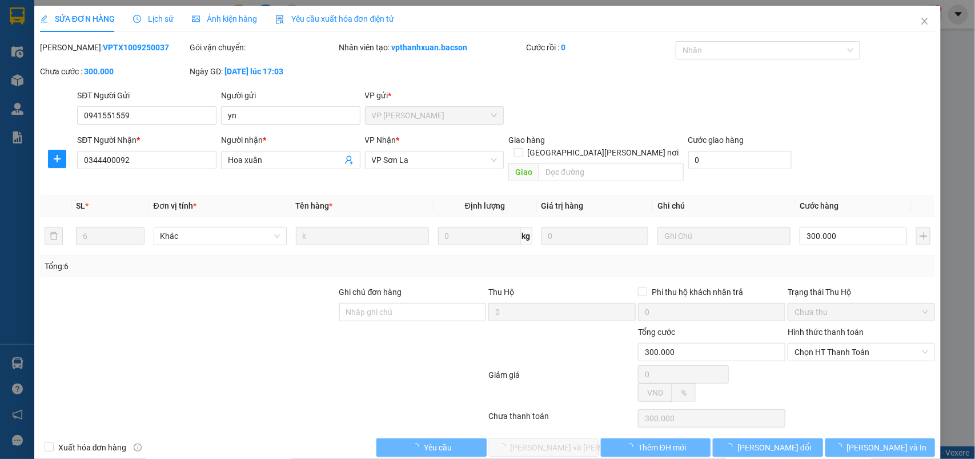 This screenshot has width=975, height=459. I want to click on span: clock-circle, so click(137, 19).